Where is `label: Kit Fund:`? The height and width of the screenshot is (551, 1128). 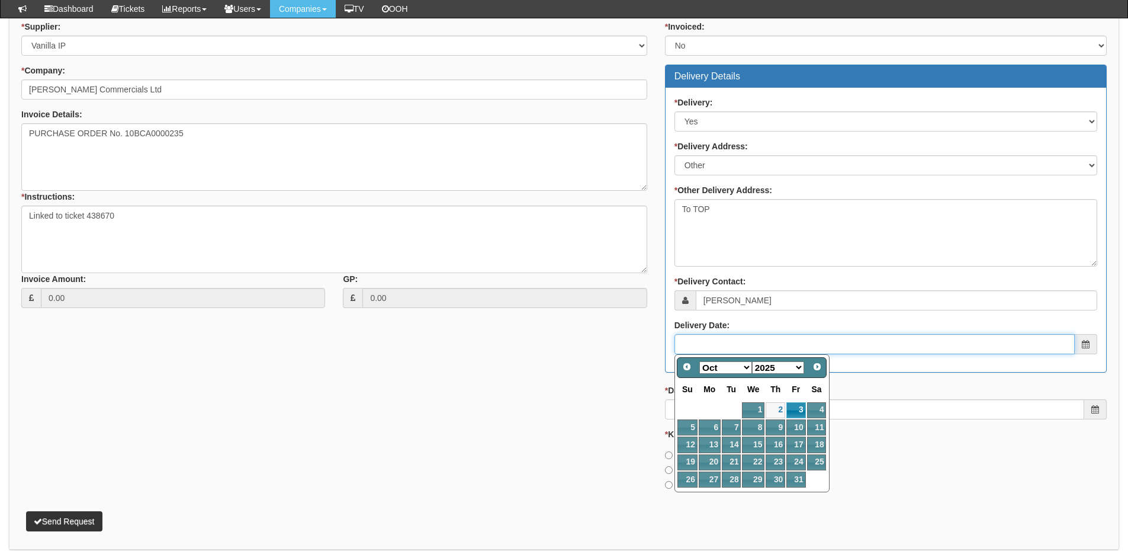
label: Kit Fund: is located at coordinates (684, 434).